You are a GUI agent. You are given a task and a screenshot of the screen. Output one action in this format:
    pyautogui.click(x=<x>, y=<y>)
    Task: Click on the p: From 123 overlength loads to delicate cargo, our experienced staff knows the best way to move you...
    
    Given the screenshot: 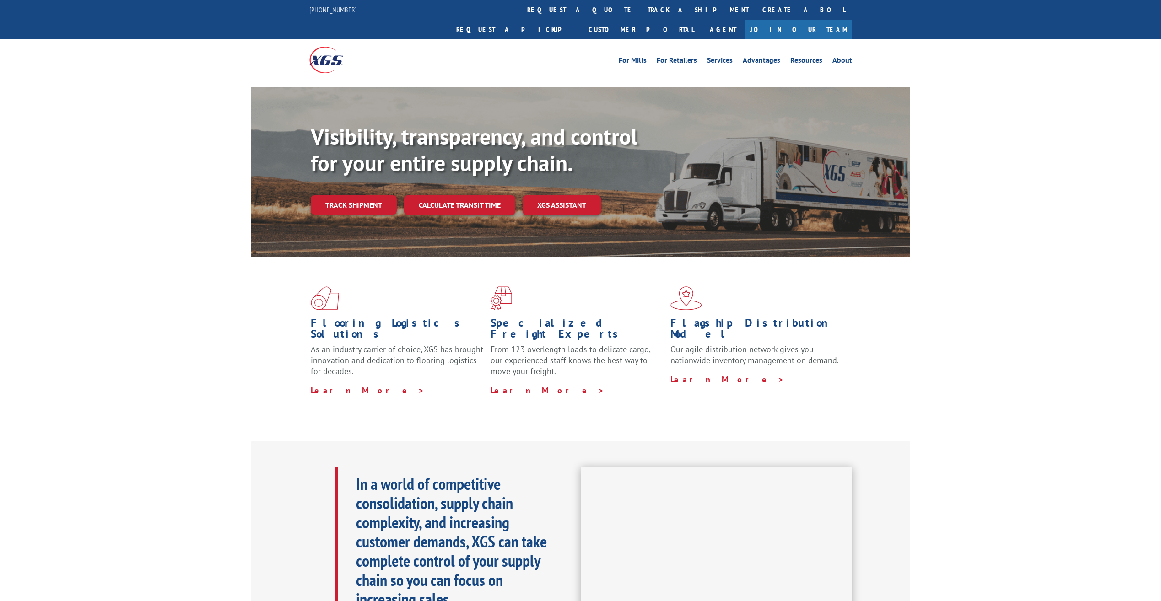 What is the action you would take?
    pyautogui.click(x=577, y=364)
    